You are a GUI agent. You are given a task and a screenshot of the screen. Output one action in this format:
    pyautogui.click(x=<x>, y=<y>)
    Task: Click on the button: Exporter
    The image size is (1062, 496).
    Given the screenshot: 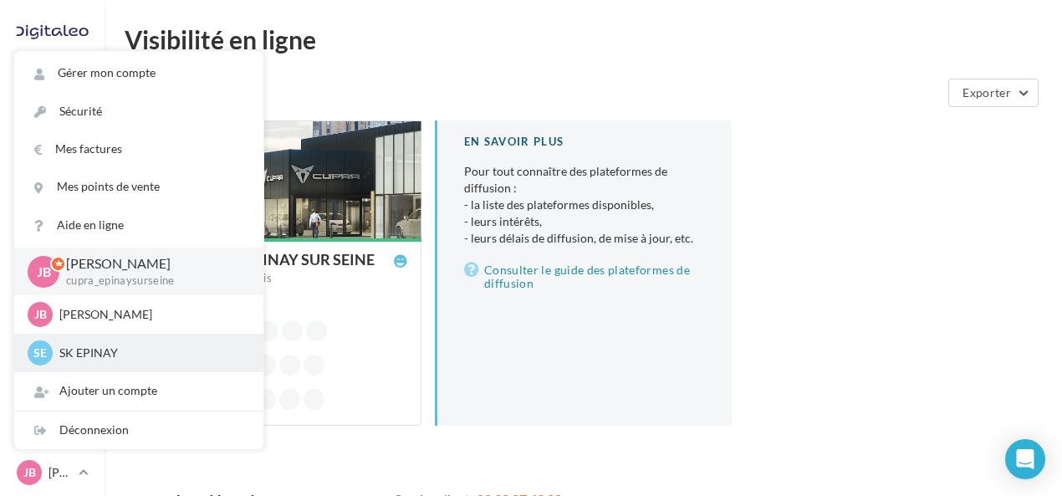 What is the action you would take?
    pyautogui.click(x=994, y=93)
    